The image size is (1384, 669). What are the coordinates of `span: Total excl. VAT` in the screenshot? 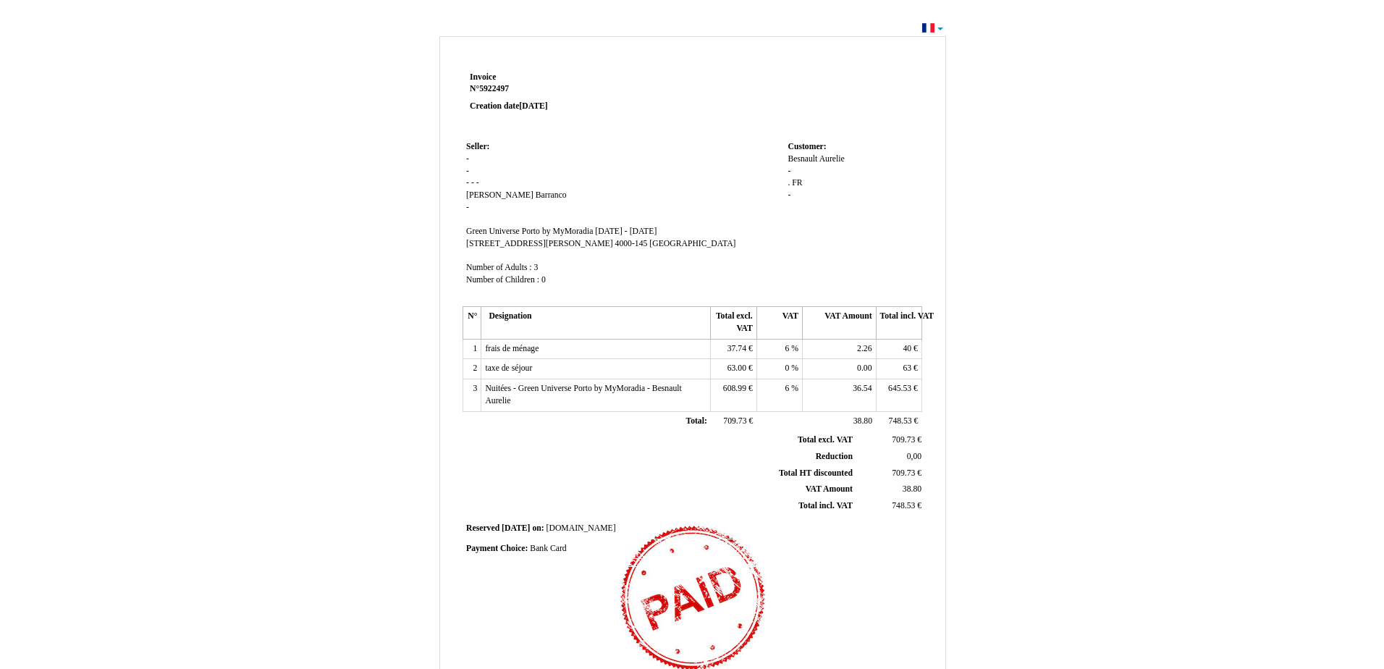 It's located at (825, 439).